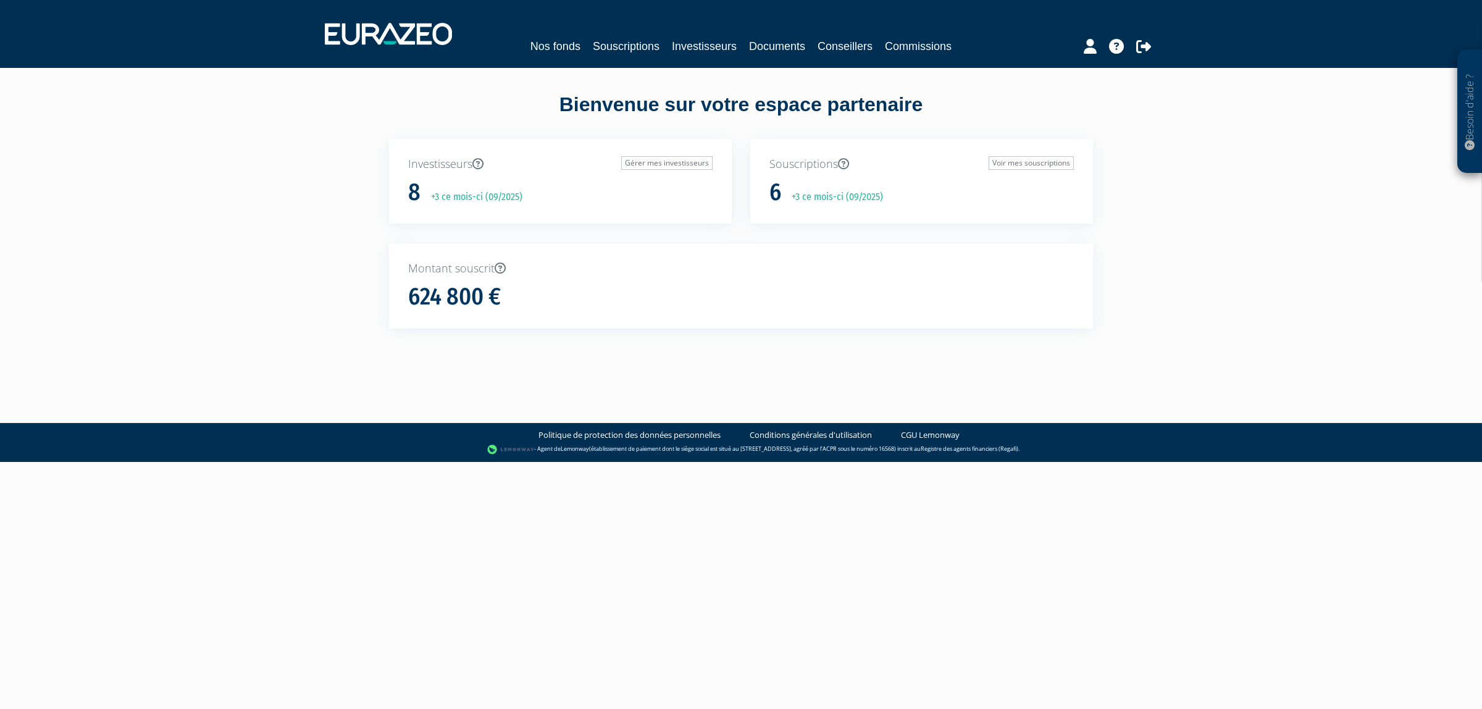  I want to click on a: Voir mes souscriptions, so click(1031, 163).